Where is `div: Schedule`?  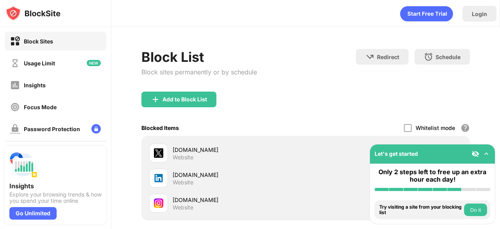
div: Schedule is located at coordinates (448, 57).